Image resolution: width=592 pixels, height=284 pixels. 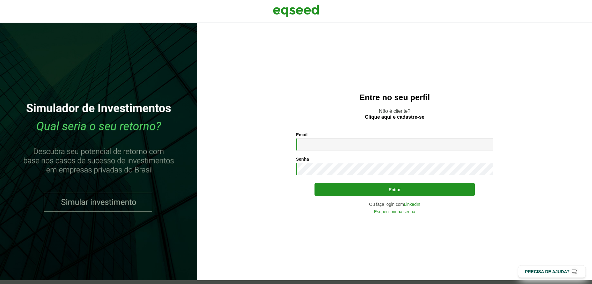 What do you see at coordinates (303, 159) in the screenshot?
I see `label: Senha` at bounding box center [303, 159].